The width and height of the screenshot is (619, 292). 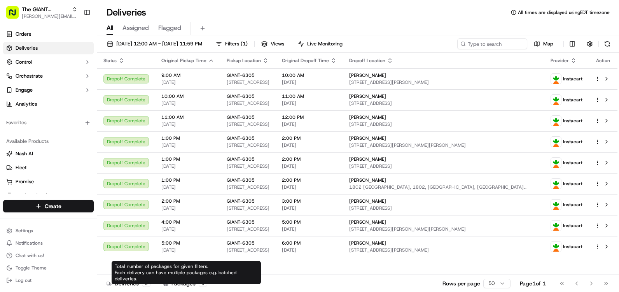 I want to click on span: 9:00 AM, so click(x=188, y=75).